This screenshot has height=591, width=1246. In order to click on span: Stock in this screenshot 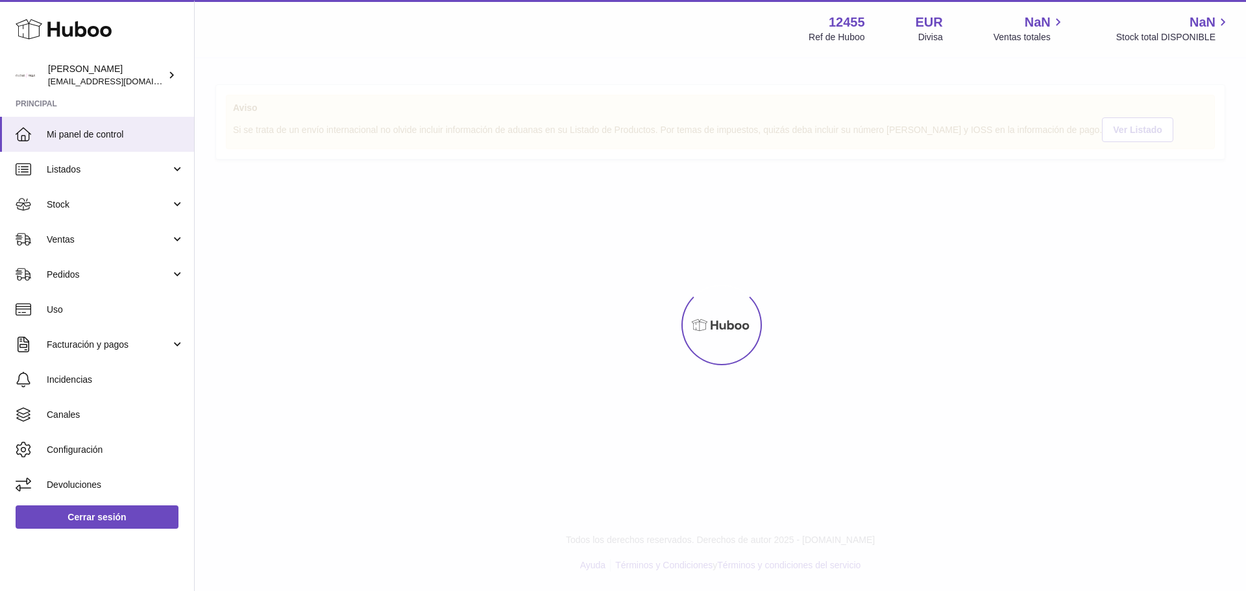, I will do `click(108, 204)`.